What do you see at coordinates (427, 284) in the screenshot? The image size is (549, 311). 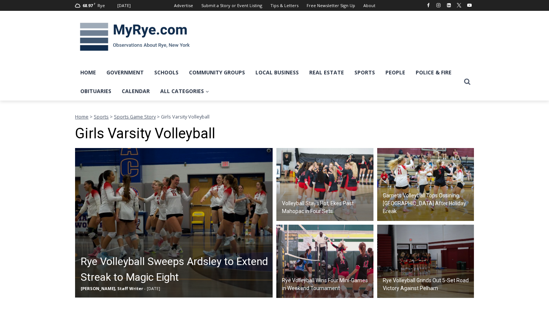 I see `h2: Rye Volleyball Grinds Out 5-Set Road Victory Against Pelham` at bounding box center [427, 284].